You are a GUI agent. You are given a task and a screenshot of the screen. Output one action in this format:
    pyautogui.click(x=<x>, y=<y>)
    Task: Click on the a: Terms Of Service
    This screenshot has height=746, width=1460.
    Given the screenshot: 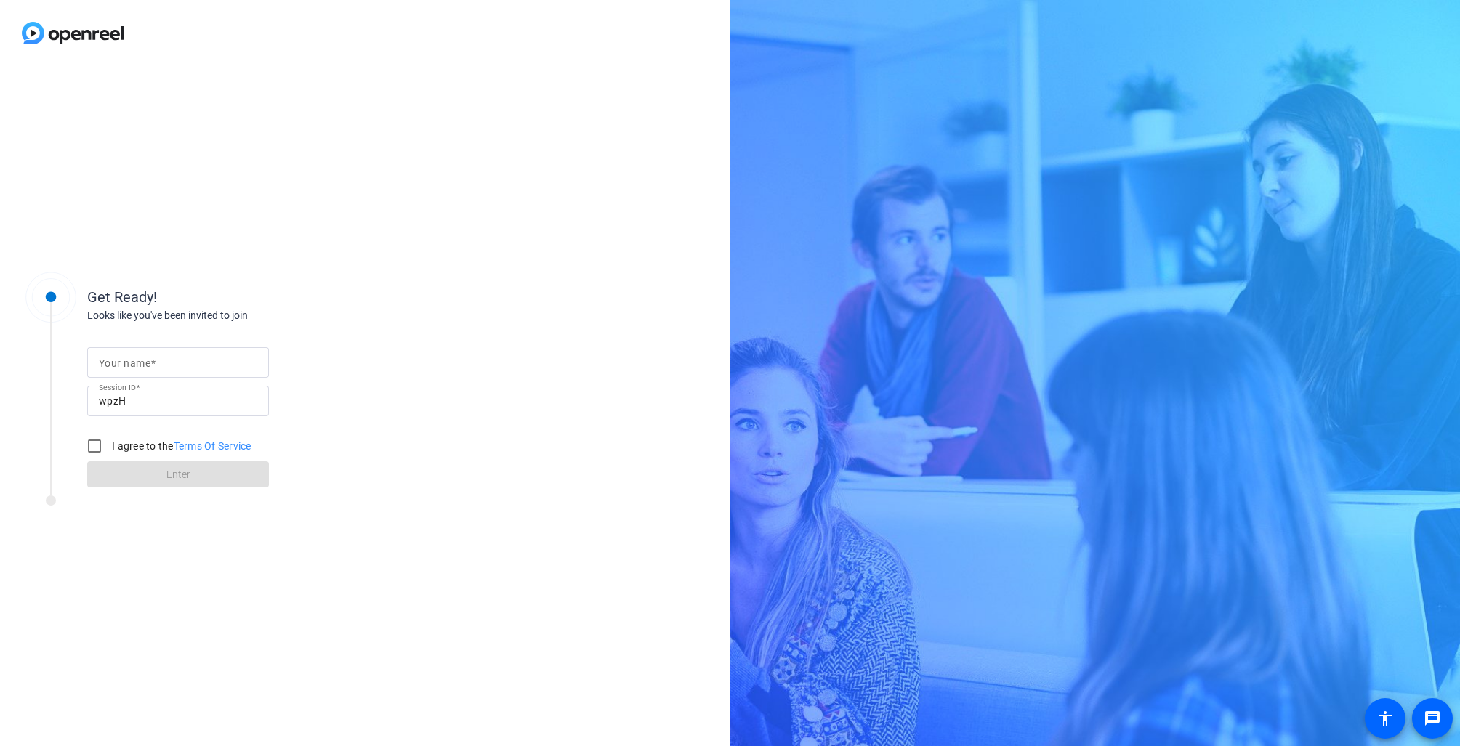 What is the action you would take?
    pyautogui.click(x=212, y=446)
    